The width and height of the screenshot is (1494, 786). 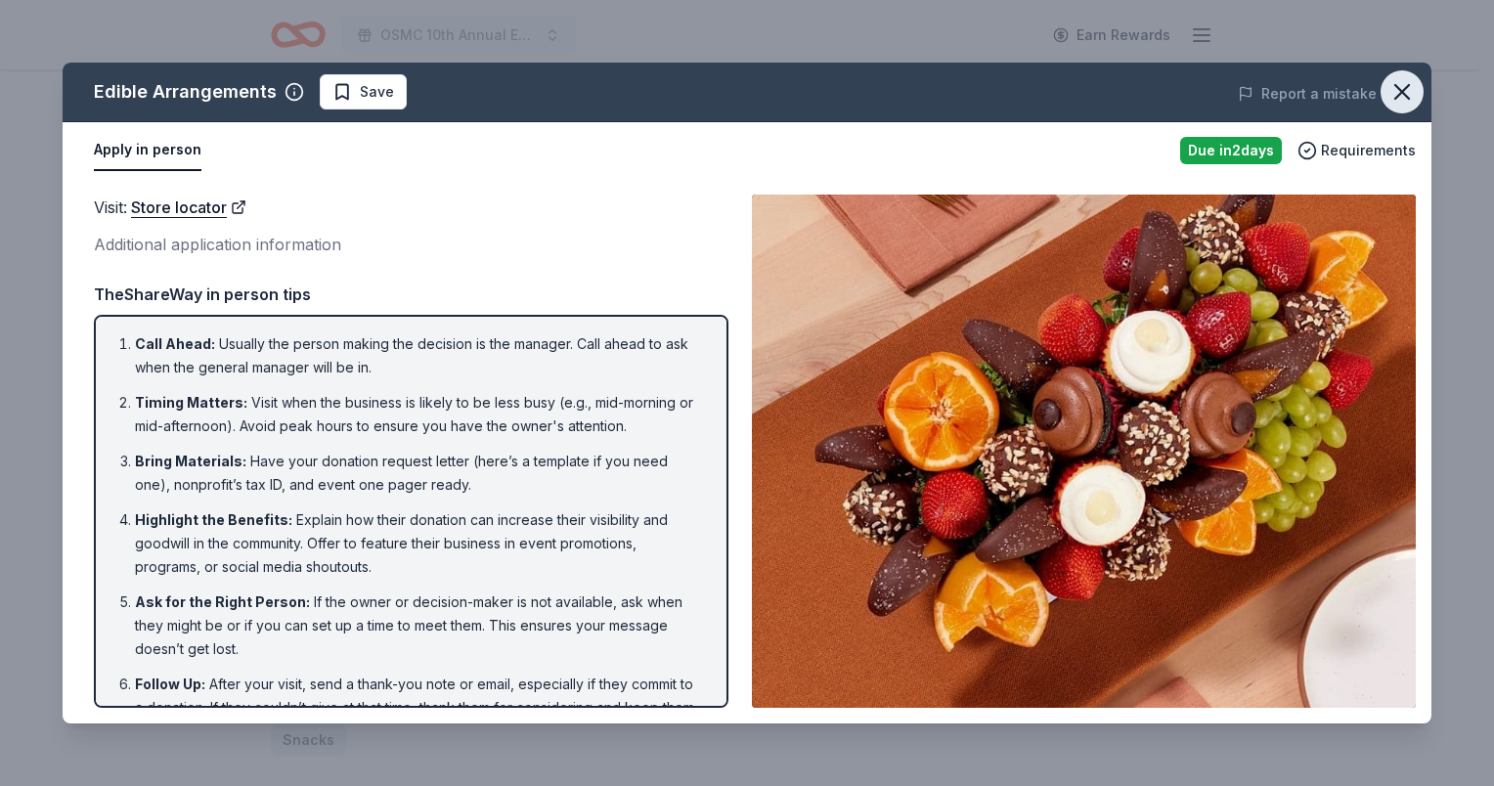 What do you see at coordinates (189, 207) in the screenshot?
I see `a: Store locator` at bounding box center [189, 207].